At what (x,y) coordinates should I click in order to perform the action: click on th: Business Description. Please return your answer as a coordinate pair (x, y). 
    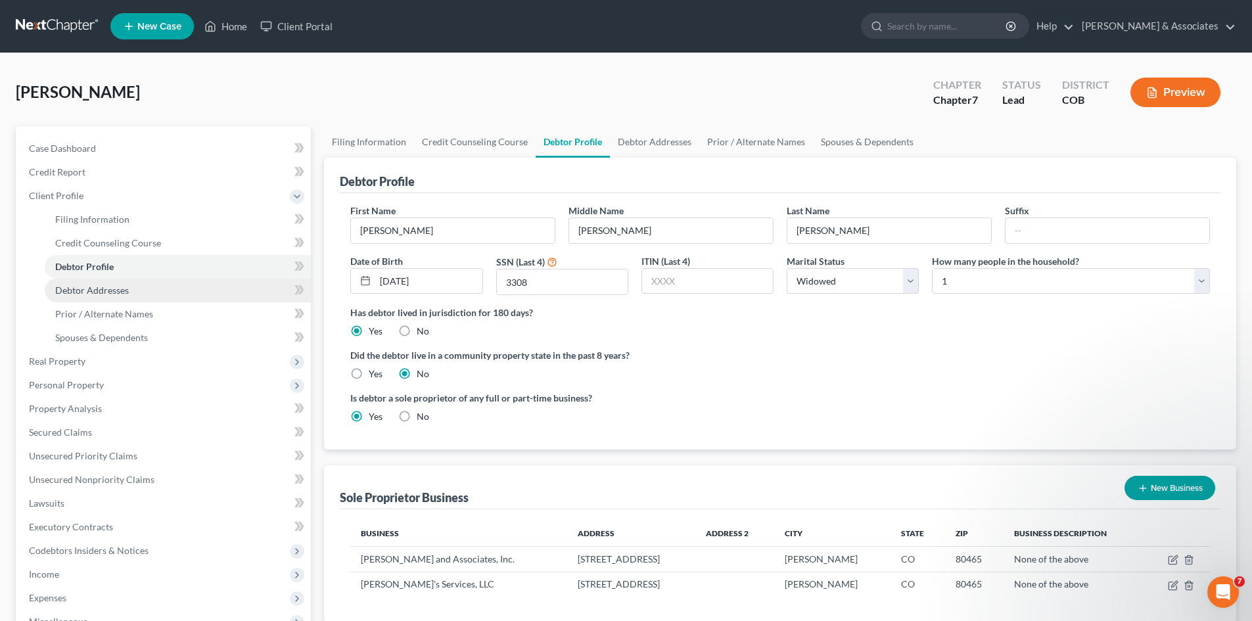
    Looking at the image, I should click on (1073, 533).